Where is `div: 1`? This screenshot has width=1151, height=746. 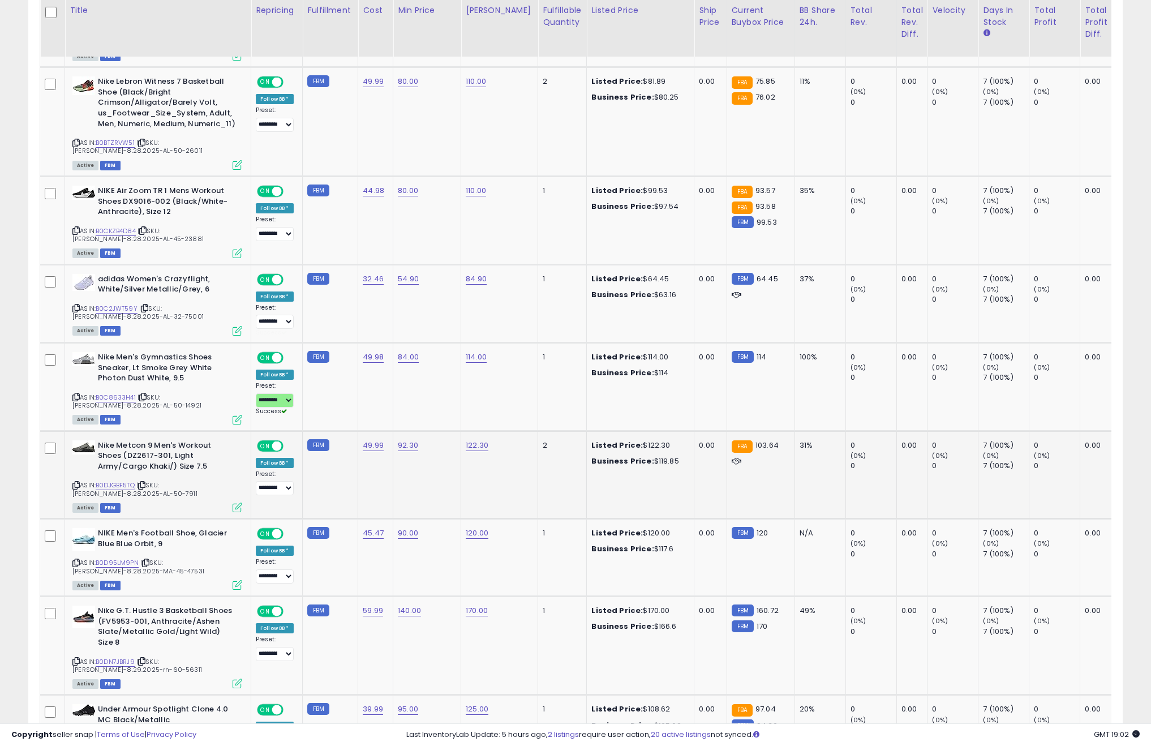
div: 1 is located at coordinates (560, 357).